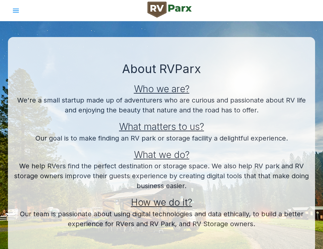 The width and height of the screenshot is (323, 249). What do you see at coordinates (161, 219) in the screenshot?
I see `p: Our team is passionate about using digital technologies and data ethically, to build a better exp...` at bounding box center [161, 219].